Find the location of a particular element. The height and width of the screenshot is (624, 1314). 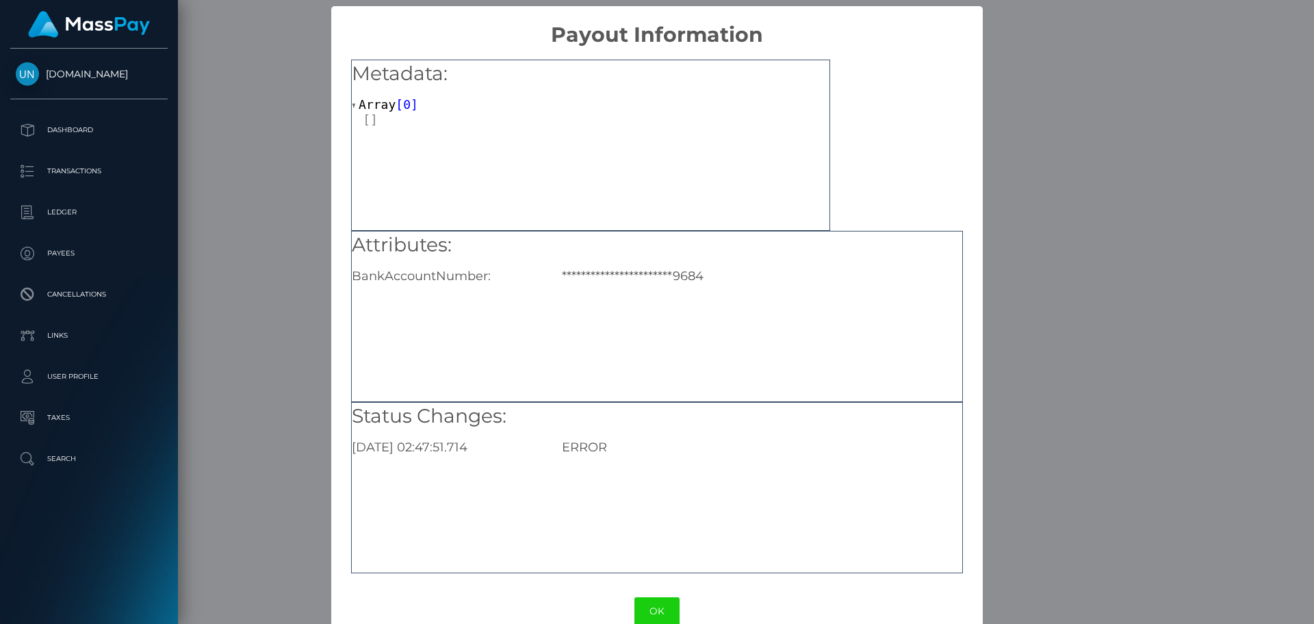

p: User Profile is located at coordinates (89, 376).